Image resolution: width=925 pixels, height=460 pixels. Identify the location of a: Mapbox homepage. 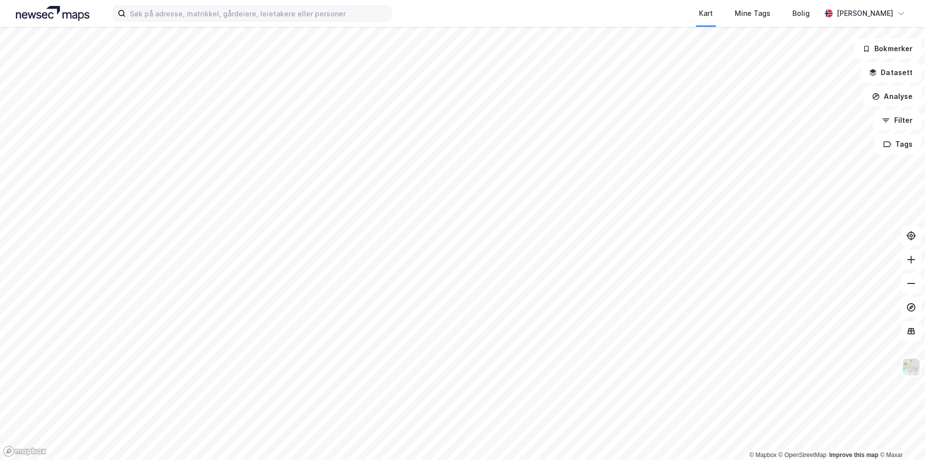
(25, 451).